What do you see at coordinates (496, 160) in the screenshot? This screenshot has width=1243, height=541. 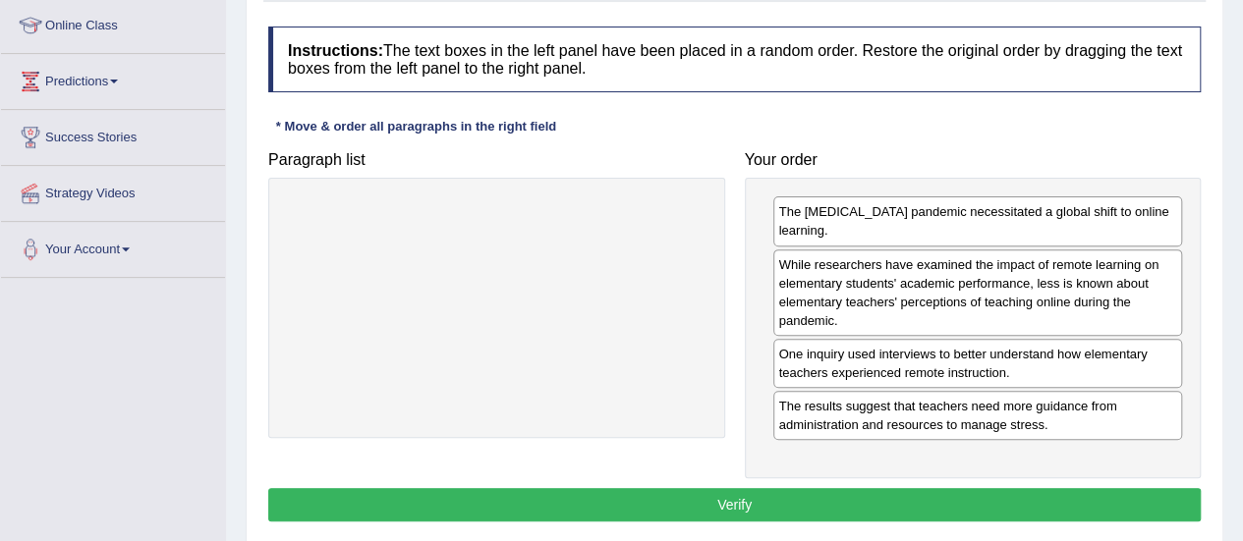 I see `h4: Paragraph list` at bounding box center [496, 160].